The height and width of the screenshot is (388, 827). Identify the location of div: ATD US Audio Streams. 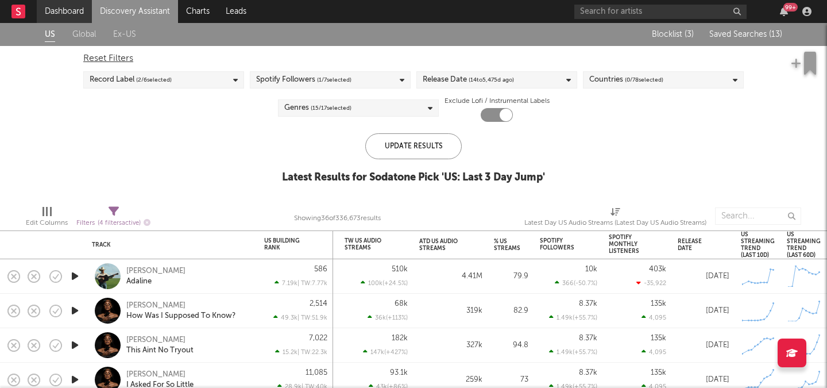
(442, 245).